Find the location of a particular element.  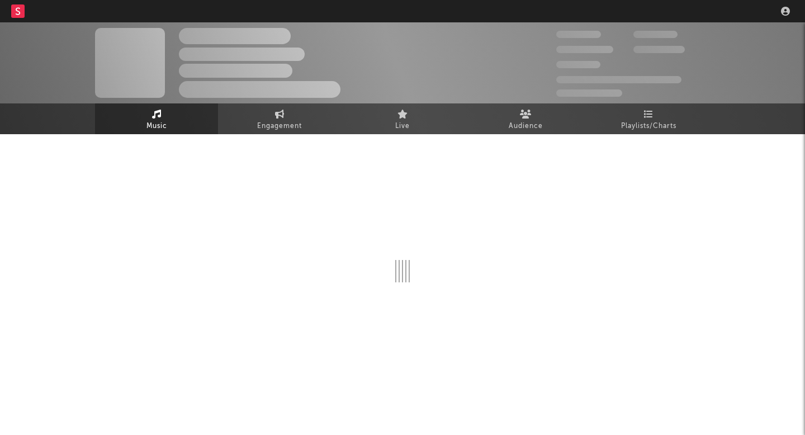

a: Playlists/Charts is located at coordinates (649, 119).